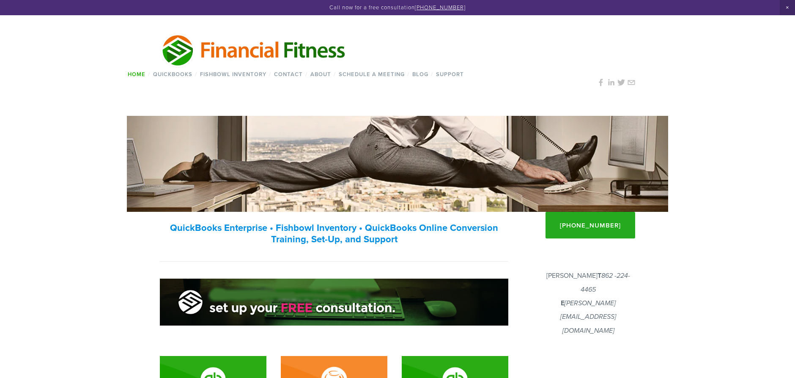  What do you see at coordinates (605, 282) in the screenshot?
I see `em: 862 -224-4465` at bounding box center [605, 282].